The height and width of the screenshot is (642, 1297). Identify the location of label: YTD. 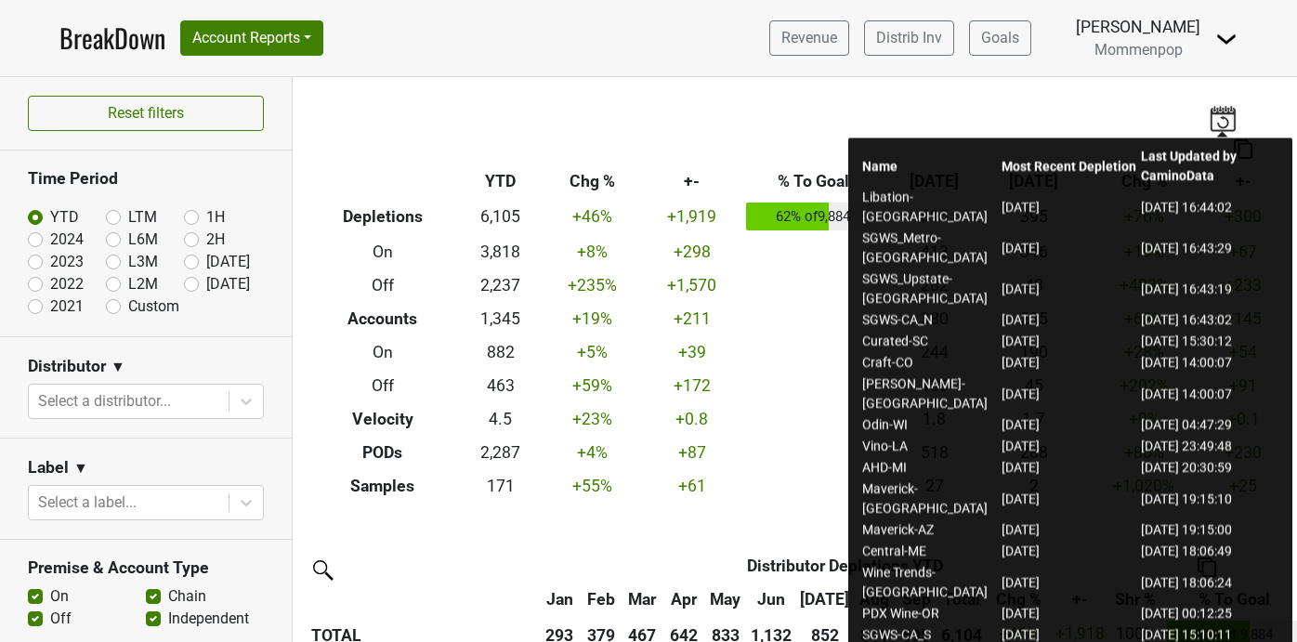
(64, 217).